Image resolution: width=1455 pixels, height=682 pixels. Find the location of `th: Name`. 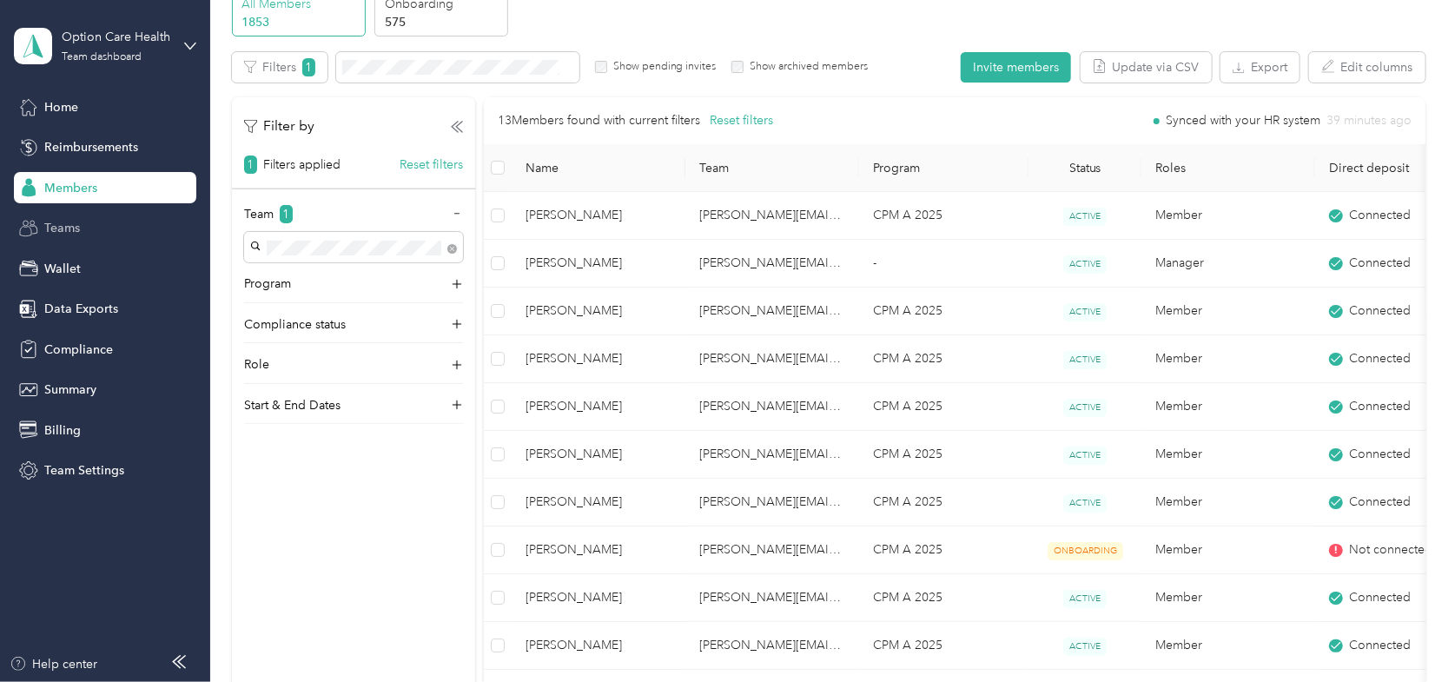

th: Name is located at coordinates (599, 168).